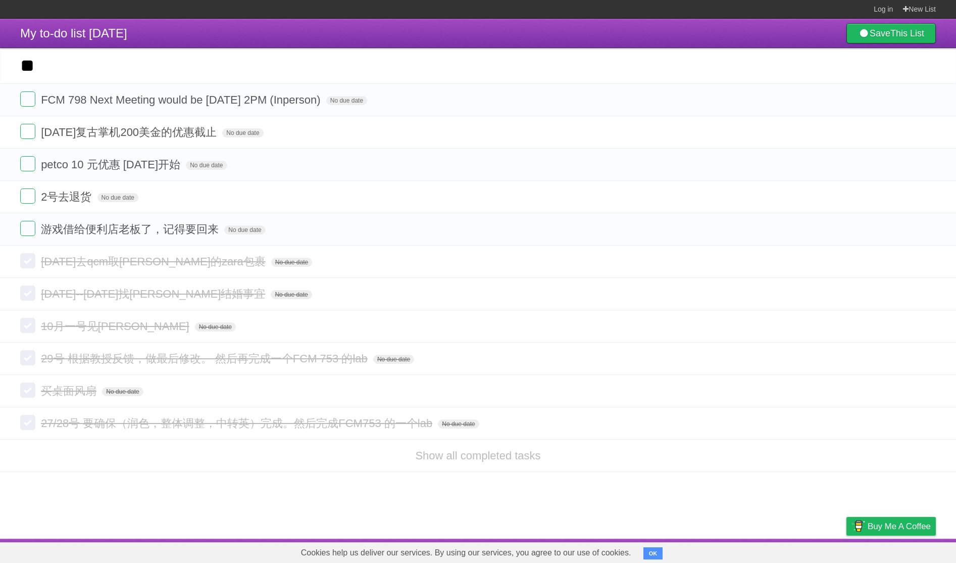 The height and width of the screenshot is (563, 956). What do you see at coordinates (478, 455) in the screenshot?
I see `a: Show all completed tasks` at bounding box center [478, 455].